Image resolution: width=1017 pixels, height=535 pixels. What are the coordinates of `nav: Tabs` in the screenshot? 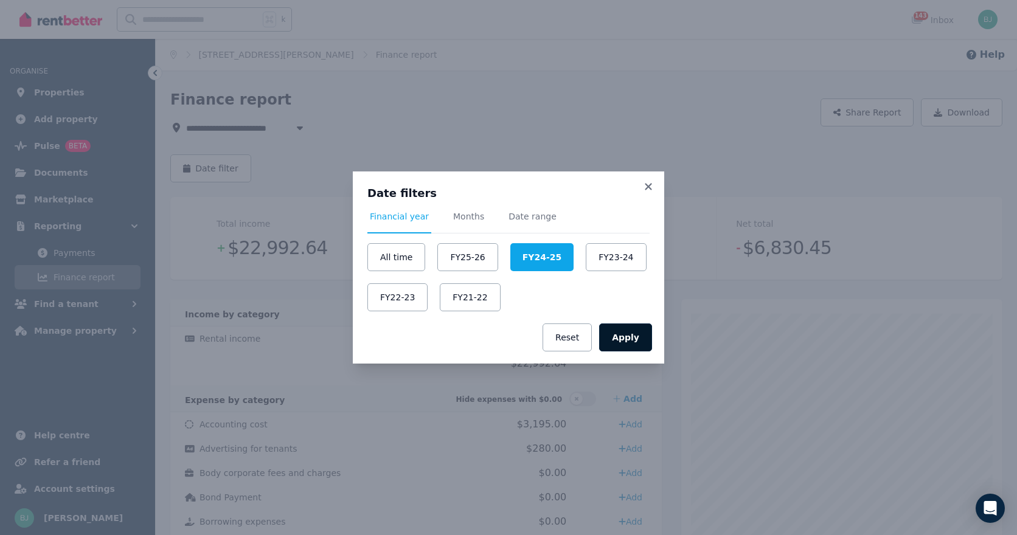 It's located at (508, 222).